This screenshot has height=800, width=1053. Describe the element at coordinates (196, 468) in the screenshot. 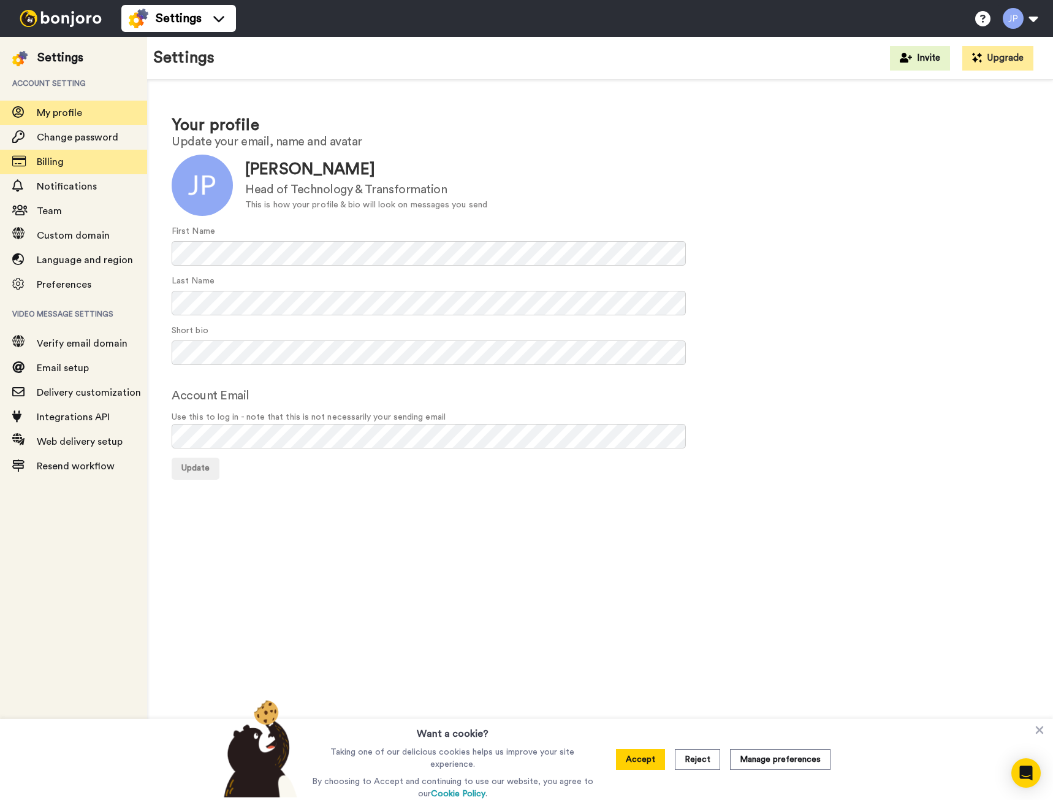

I see `button: Update` at that location.